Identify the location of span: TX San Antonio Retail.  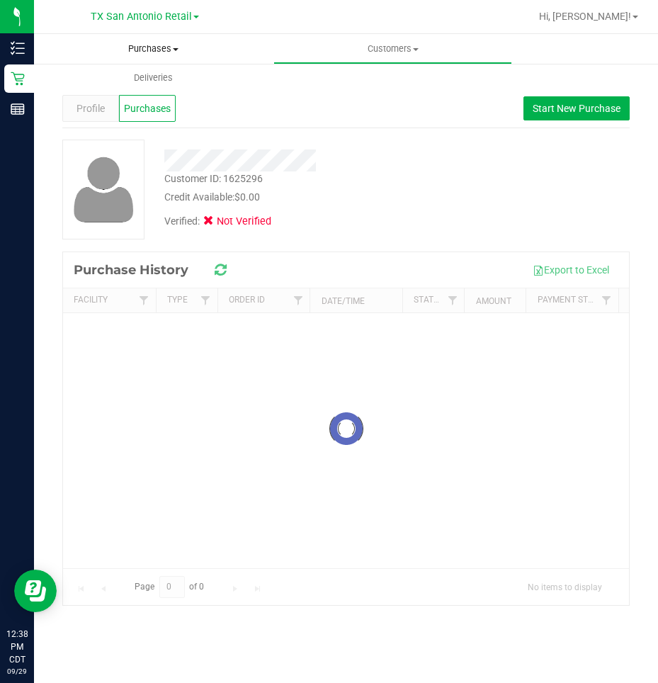
(141, 16).